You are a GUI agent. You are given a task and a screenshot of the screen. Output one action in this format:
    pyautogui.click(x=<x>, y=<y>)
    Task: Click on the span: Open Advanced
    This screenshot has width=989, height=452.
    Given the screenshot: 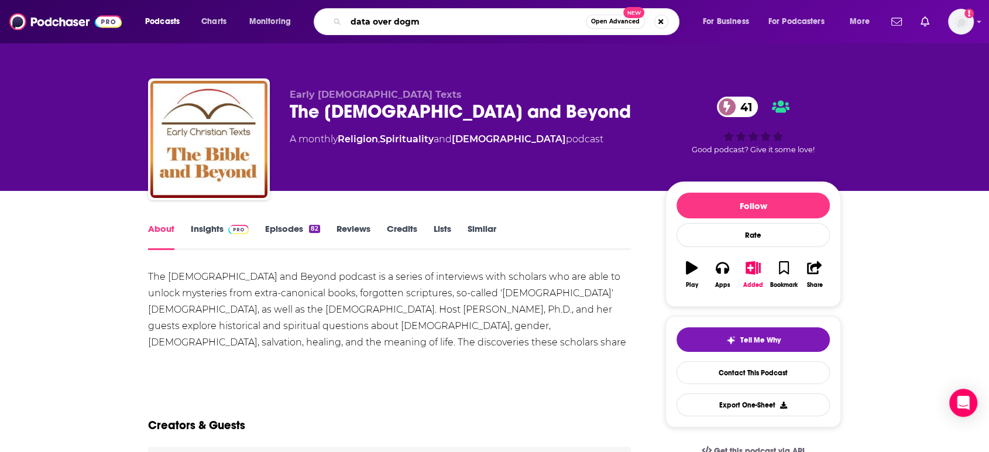 What is the action you would take?
    pyautogui.click(x=615, y=22)
    